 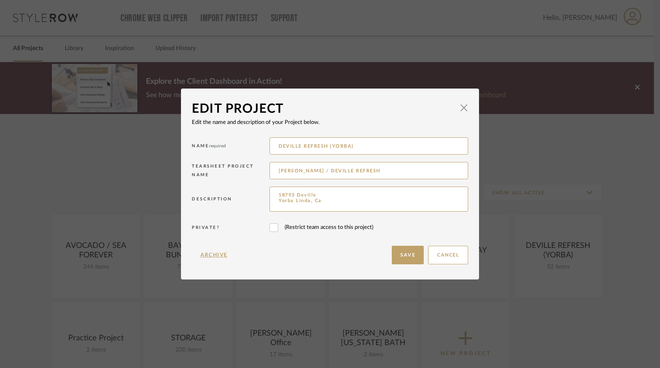 What do you see at coordinates (256, 122) in the screenshot?
I see `span: Edit the name and description of your Project below.` at bounding box center [256, 122].